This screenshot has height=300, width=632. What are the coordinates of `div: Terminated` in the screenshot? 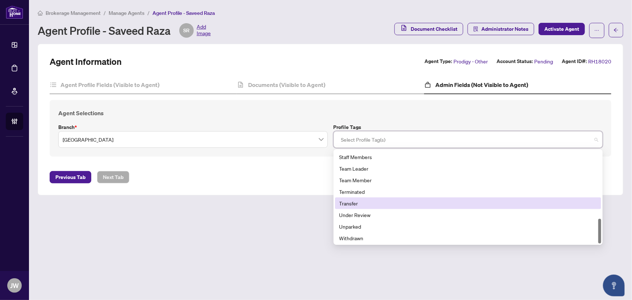 It's located at (468, 192).